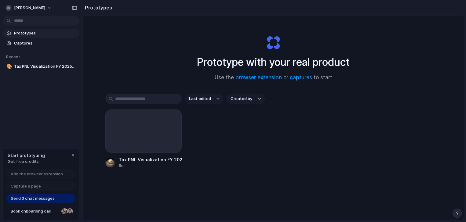 This screenshot has width=466, height=222. What do you see at coordinates (64, 212) in the screenshot?
I see `div: Nicole Kubica` at bounding box center [64, 212].